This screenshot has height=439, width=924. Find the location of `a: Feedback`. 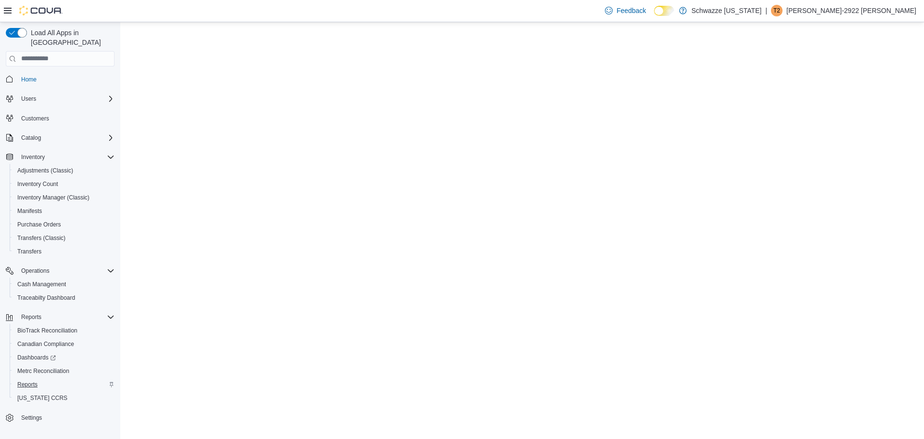

a: Feedback is located at coordinates (625, 11).